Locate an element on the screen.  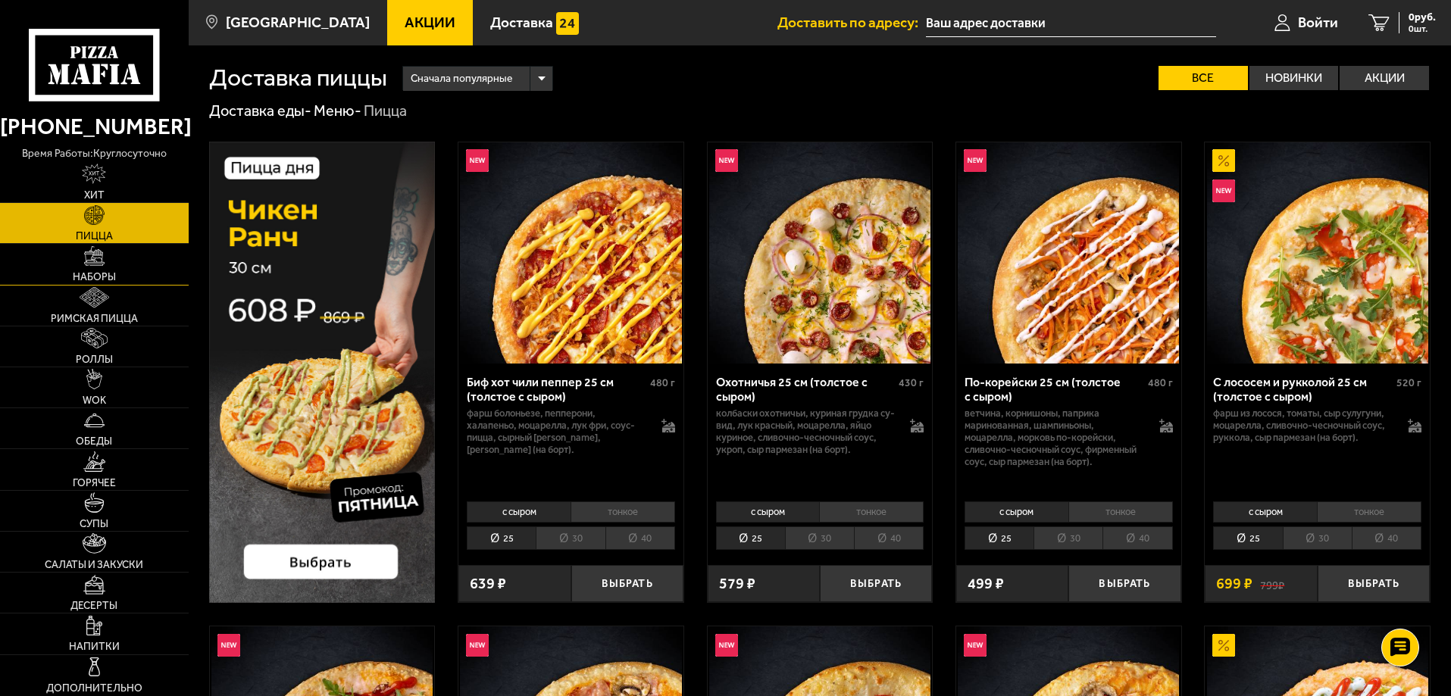
div: Пицца is located at coordinates (385, 111).